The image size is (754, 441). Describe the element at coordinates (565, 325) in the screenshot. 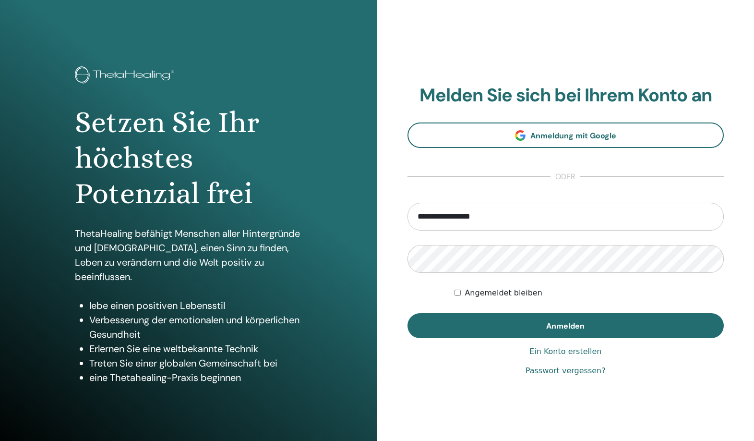

I see `span: Anmelden` at that location.